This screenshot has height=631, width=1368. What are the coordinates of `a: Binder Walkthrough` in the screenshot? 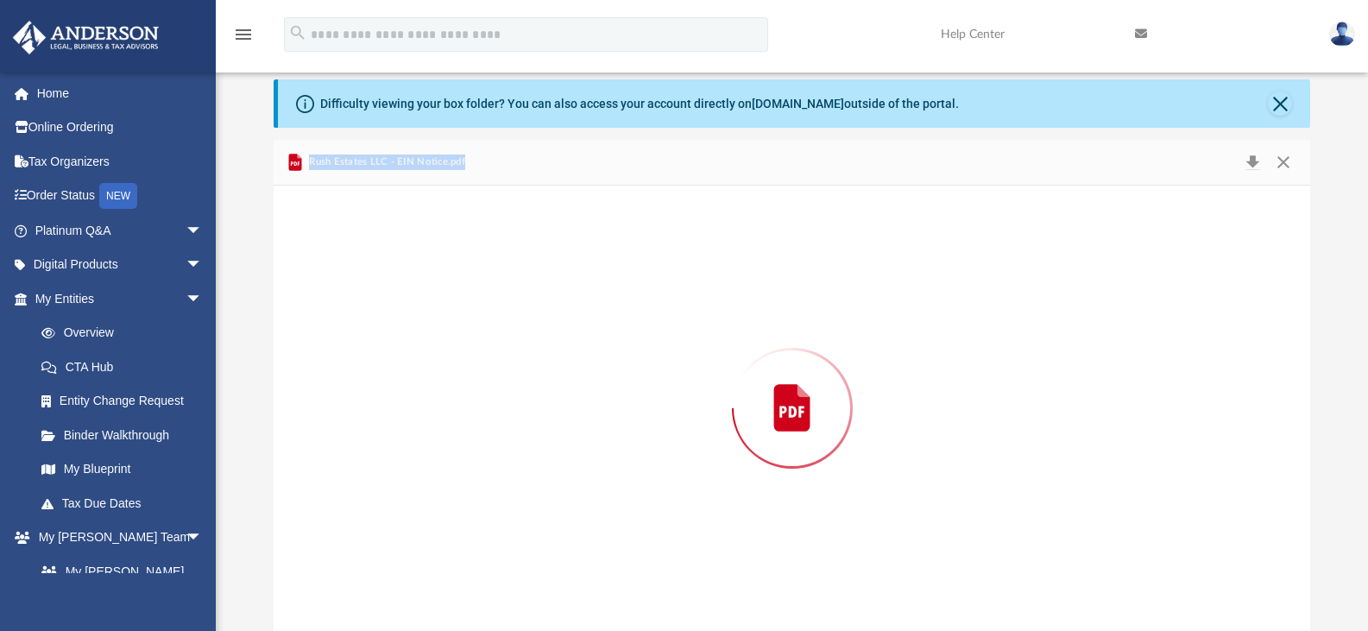 It's located at (126, 435).